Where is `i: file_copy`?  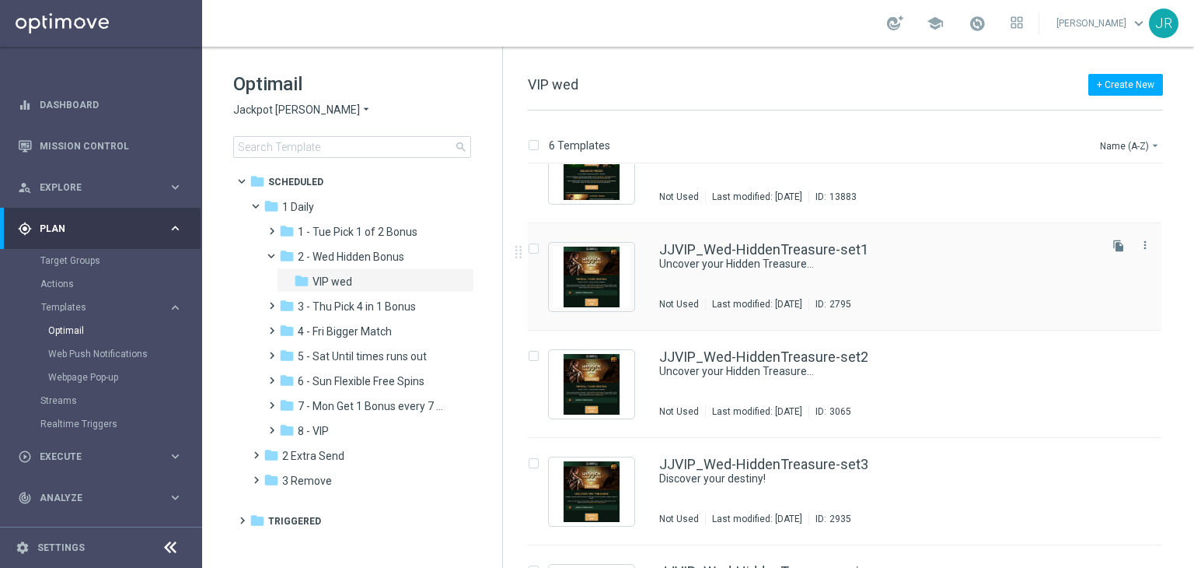
i: file_copy is located at coordinates (1119, 246).